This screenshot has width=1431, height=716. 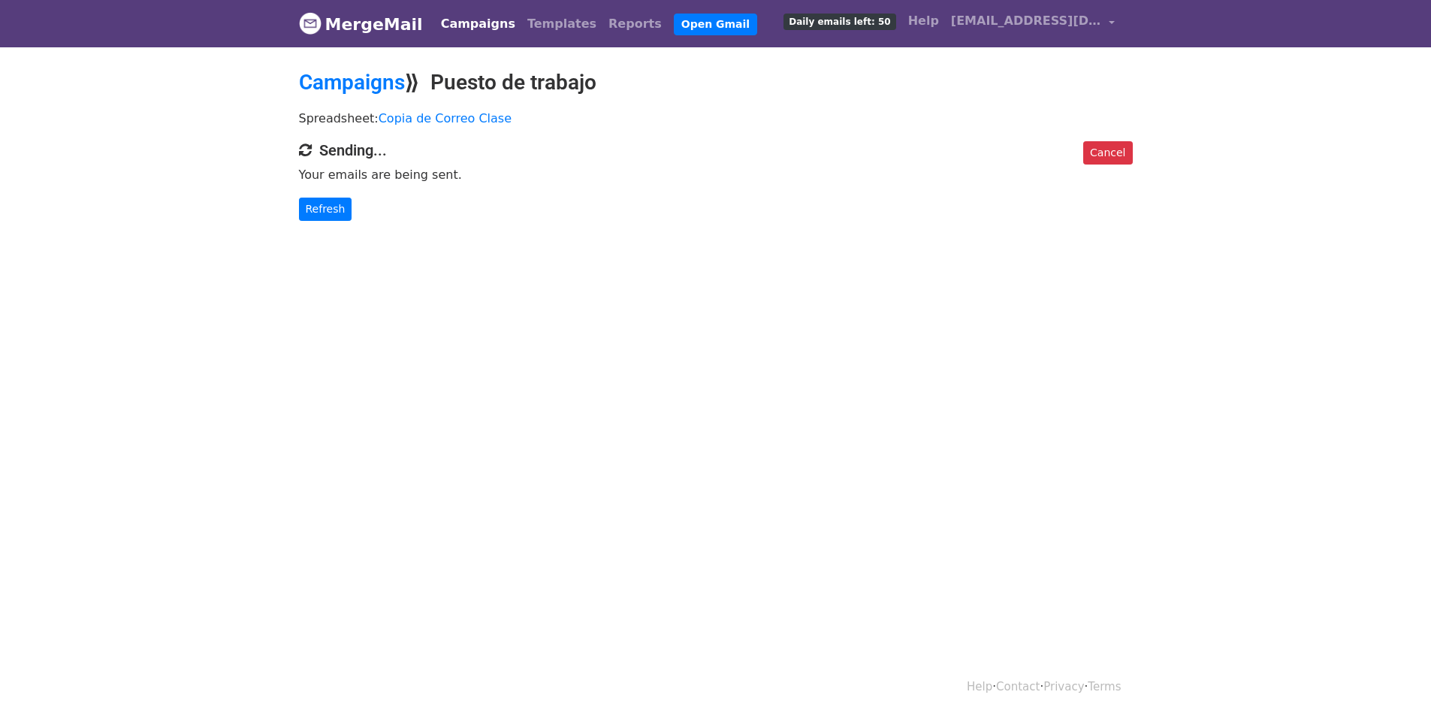 I want to click on a: Refresh, so click(x=325, y=209).